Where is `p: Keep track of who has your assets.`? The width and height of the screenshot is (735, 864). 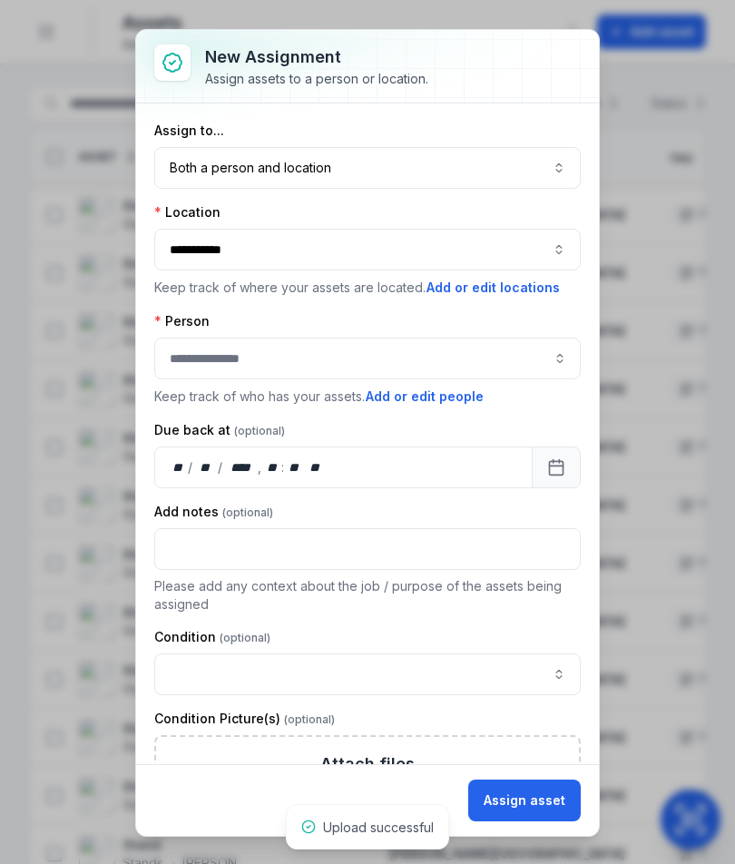 p: Keep track of who has your assets. is located at coordinates (367, 396).